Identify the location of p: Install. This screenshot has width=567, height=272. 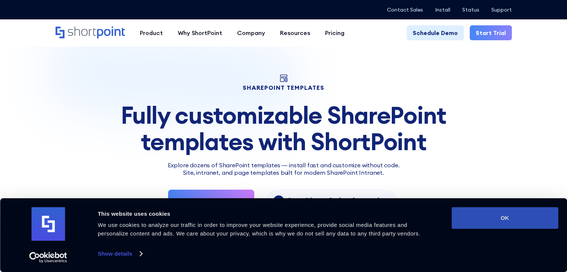
(443, 10).